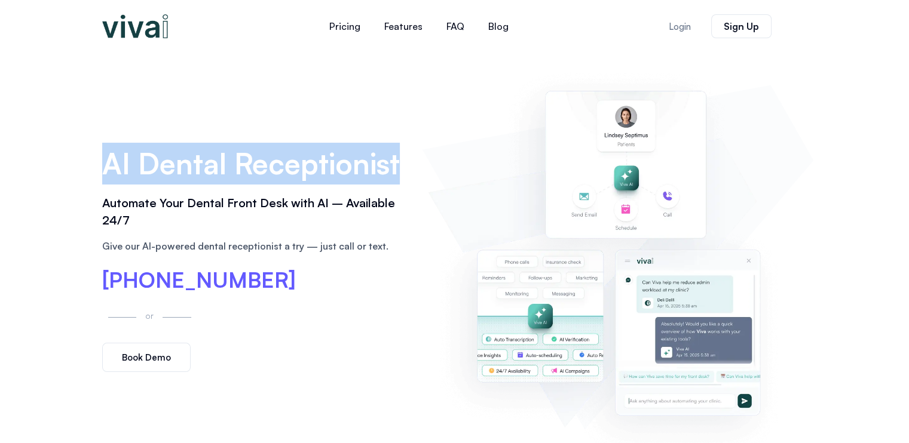  What do you see at coordinates (679, 26) in the screenshot?
I see `a: Login` at bounding box center [679, 26].